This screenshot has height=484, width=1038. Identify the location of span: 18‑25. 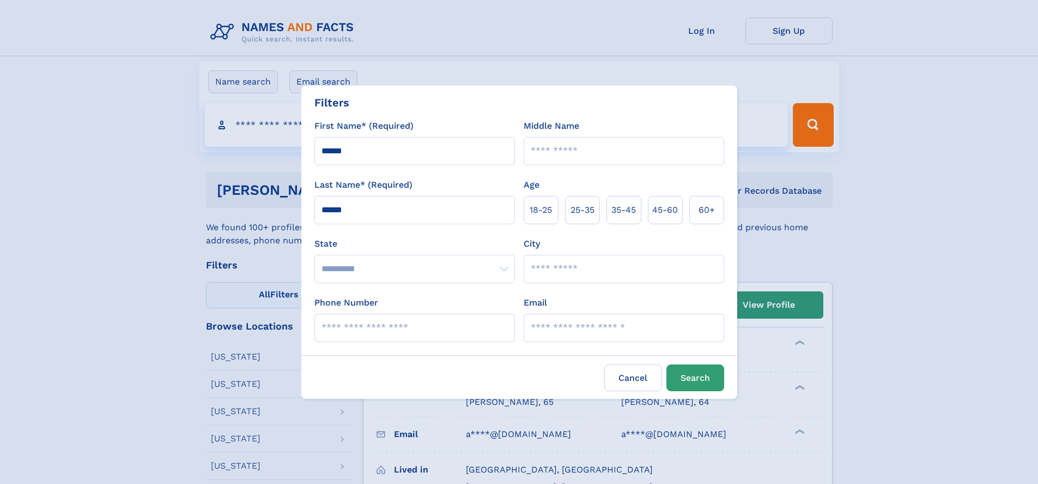
(541, 210).